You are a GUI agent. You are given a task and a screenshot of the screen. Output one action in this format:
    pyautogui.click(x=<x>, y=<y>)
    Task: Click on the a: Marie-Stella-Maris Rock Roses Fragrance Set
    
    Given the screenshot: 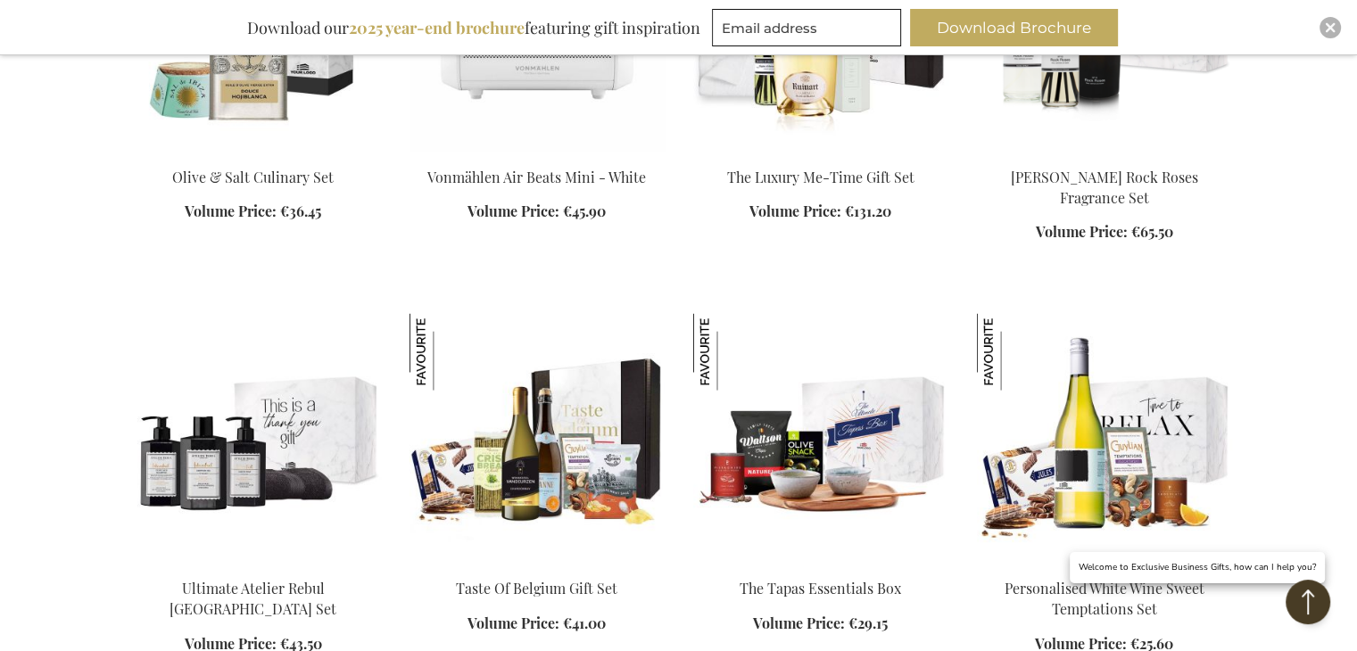 What is the action you would take?
    pyautogui.click(x=1104, y=153)
    